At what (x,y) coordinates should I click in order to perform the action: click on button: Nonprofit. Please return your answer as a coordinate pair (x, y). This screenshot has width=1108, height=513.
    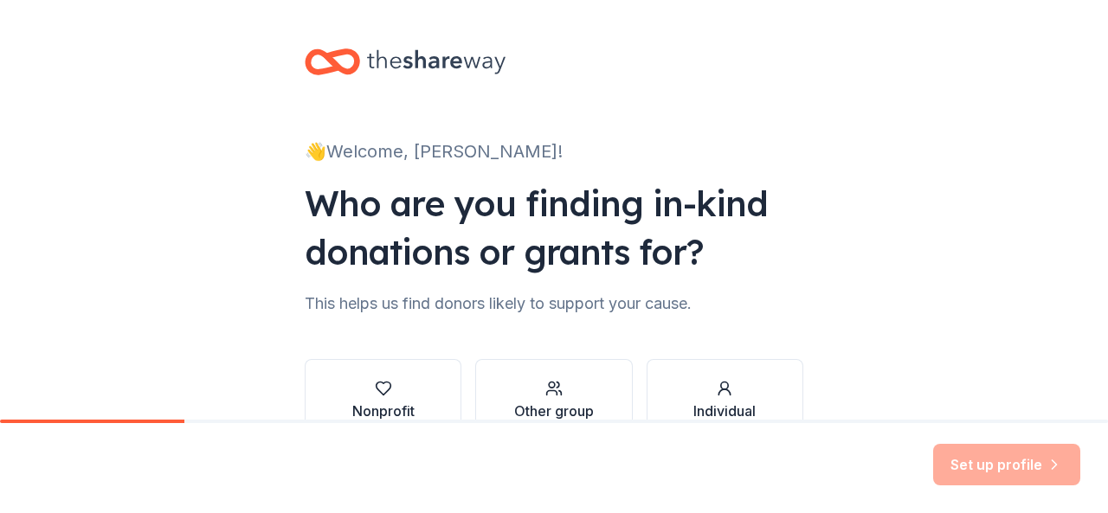
    Looking at the image, I should click on (382, 401).